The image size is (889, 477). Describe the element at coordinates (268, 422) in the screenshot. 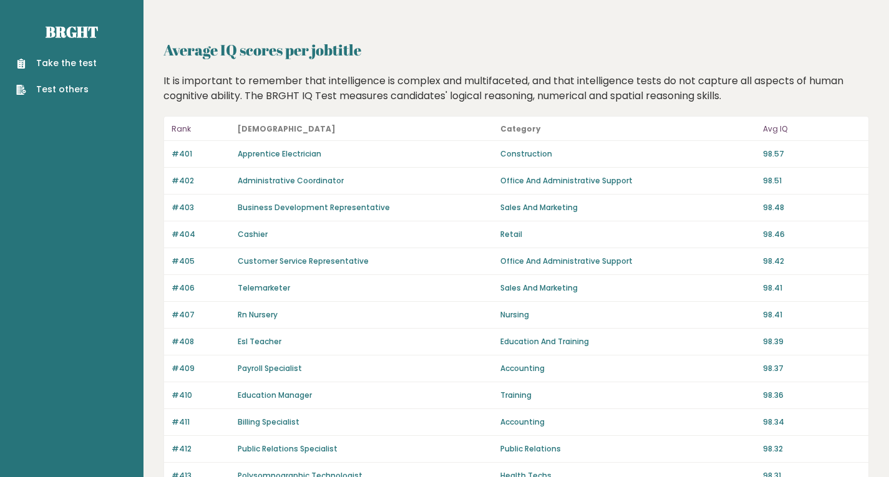

I see `a: Billing Specialist` at that location.